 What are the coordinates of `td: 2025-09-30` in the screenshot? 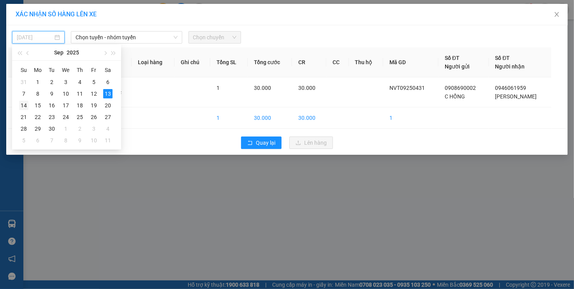 It's located at (52, 129).